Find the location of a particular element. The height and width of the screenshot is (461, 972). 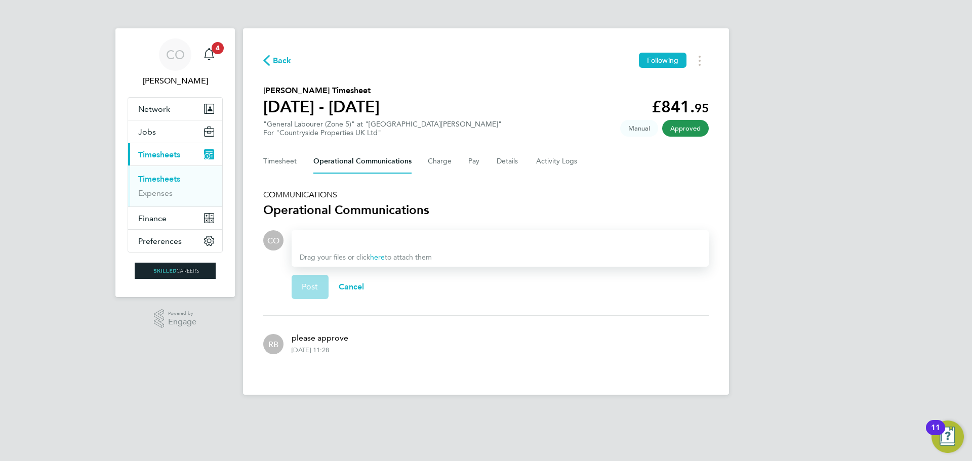

div: Ciara O'Connell is located at coordinates (273, 240).